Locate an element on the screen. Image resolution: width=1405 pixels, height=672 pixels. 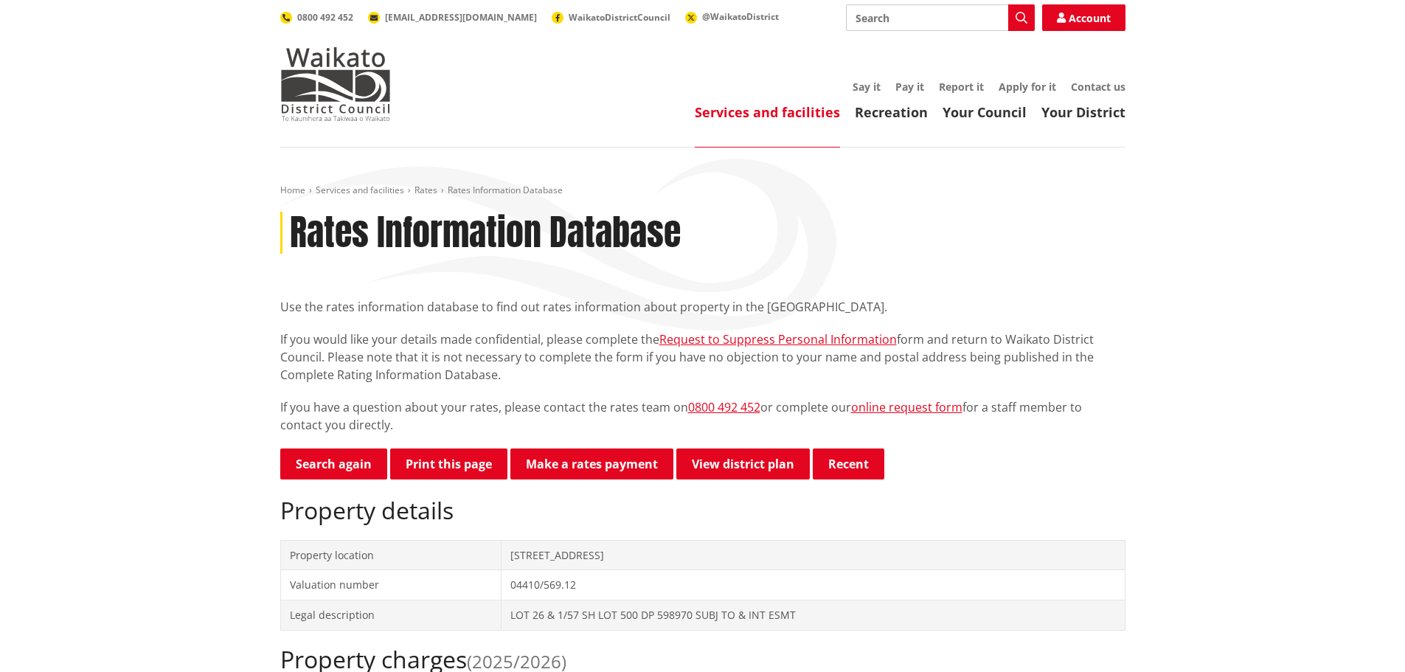
p: If you have a question about your rates, please contact the rates team on or complete our for a s... is located at coordinates (703, 416).